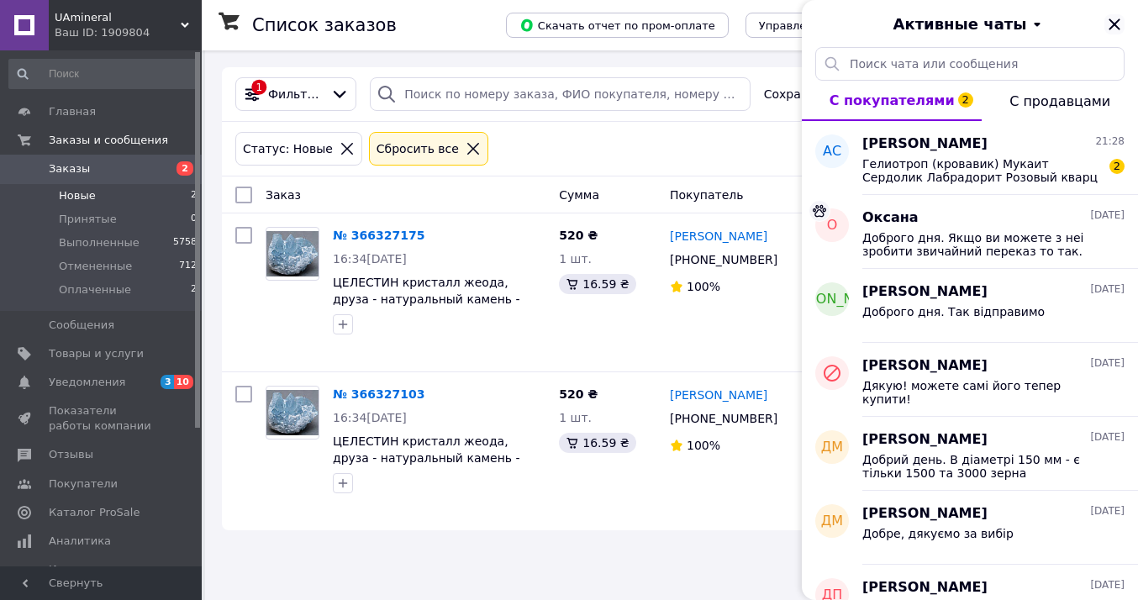  What do you see at coordinates (1109, 141) in the screenshot?
I see `span: 21:28` at bounding box center [1109, 141].